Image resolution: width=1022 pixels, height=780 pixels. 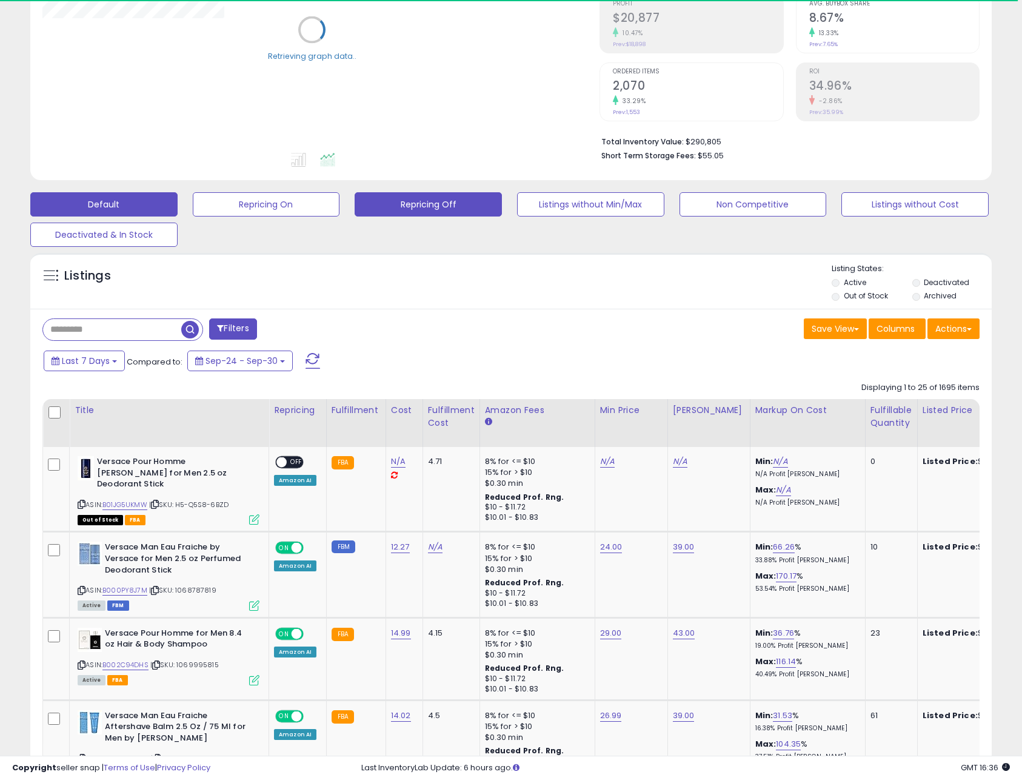 What do you see at coordinates (698, 4) in the screenshot?
I see `span: Profit` at bounding box center [698, 4].